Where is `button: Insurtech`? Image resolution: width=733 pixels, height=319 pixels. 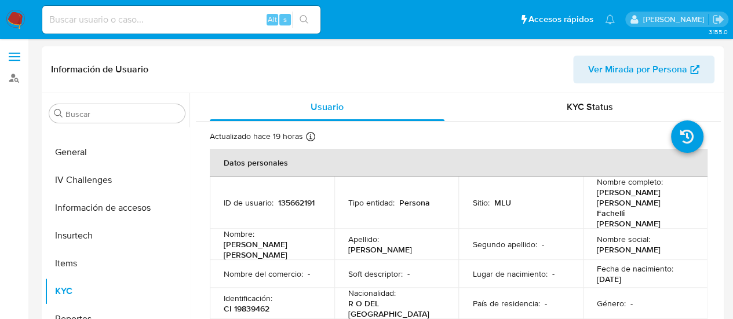 button: Insurtech is located at coordinates (117, 236).